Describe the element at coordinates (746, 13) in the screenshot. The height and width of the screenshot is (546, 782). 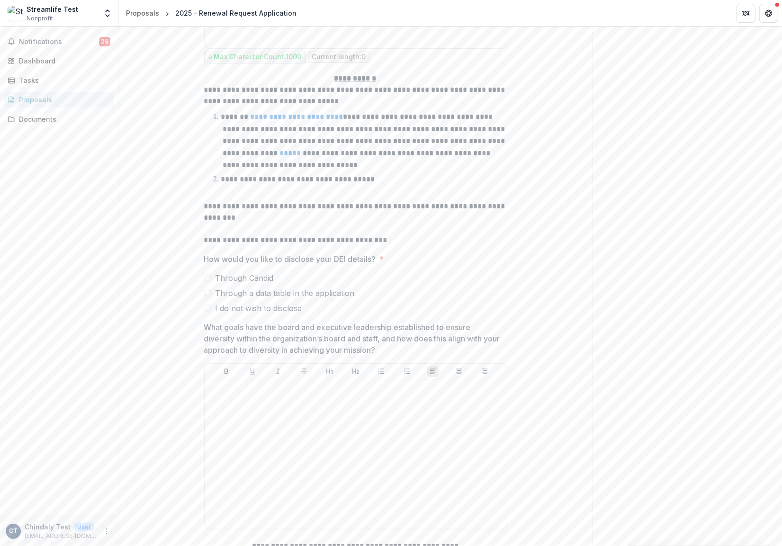
I see `button: Partners` at that location.